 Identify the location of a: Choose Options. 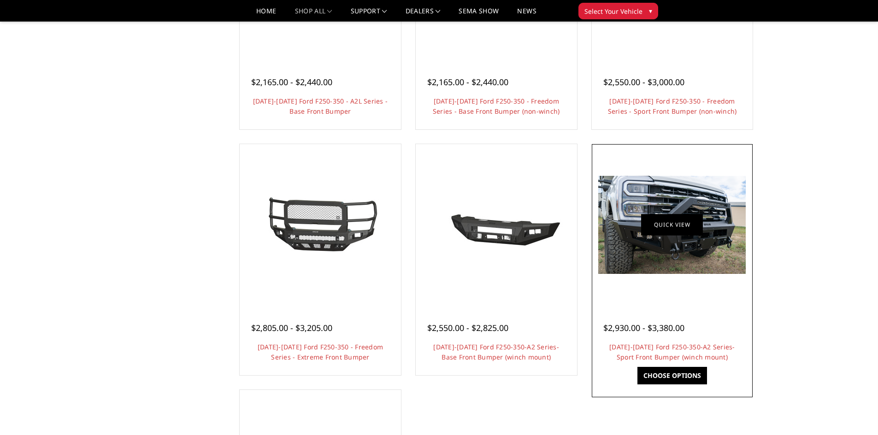
(672, 376).